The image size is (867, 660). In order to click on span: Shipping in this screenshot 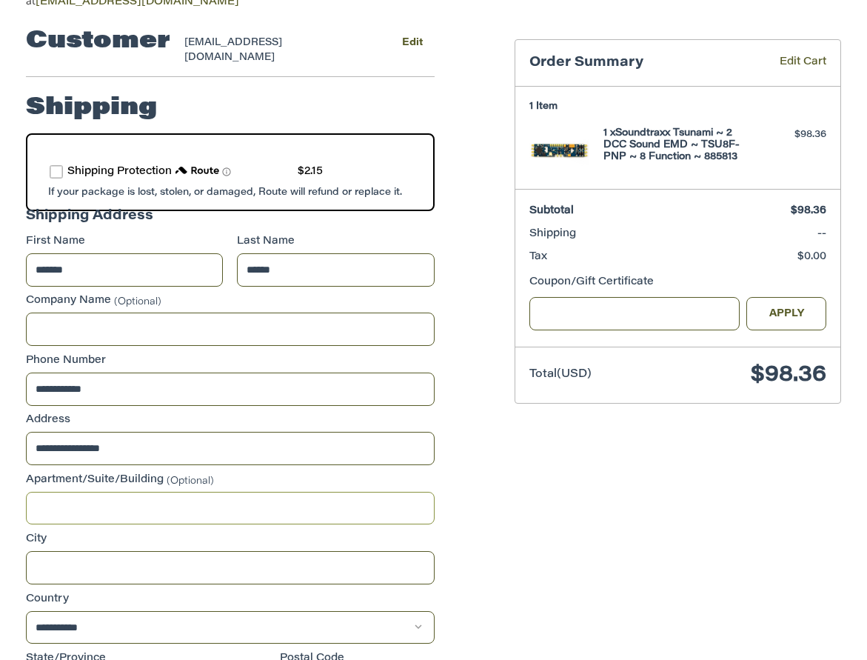, I will do `click(552, 234)`.